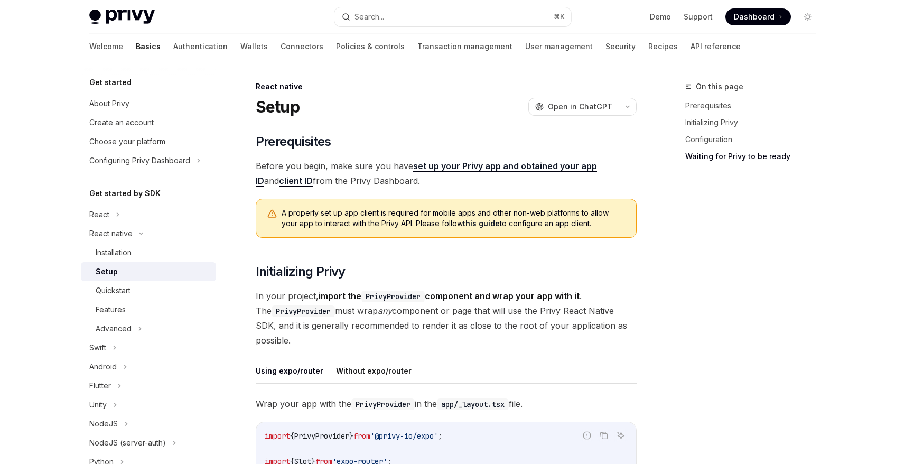 The image size is (905, 464). I want to click on button: Swift, so click(148, 348).